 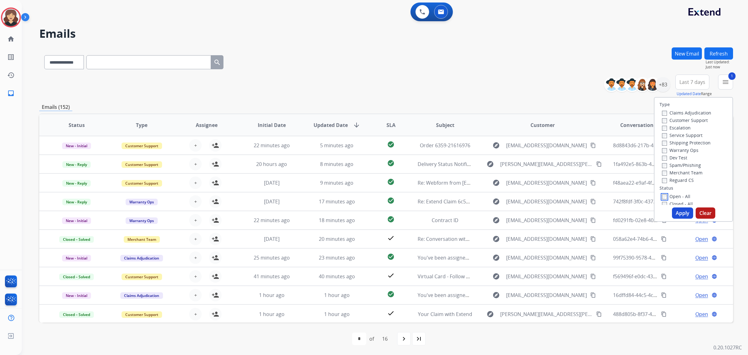 I want to click on span: 5 minutes ago, so click(x=337, y=145).